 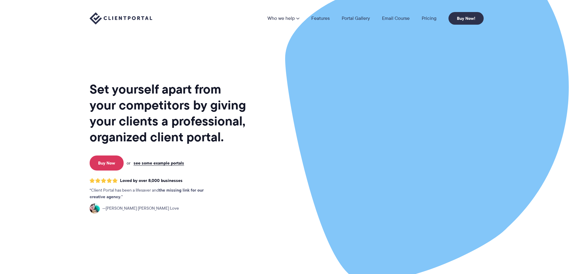 I want to click on a: Features, so click(x=320, y=18).